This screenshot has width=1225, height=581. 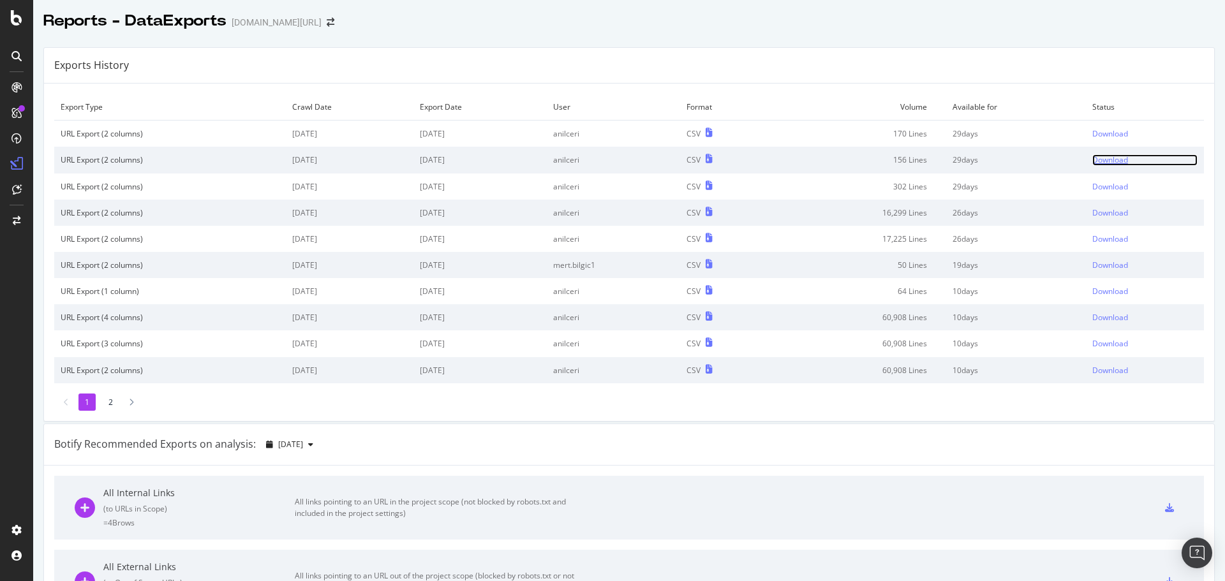 What do you see at coordinates (861, 159) in the screenshot?
I see `td: 156 Lines` at bounding box center [861, 159].